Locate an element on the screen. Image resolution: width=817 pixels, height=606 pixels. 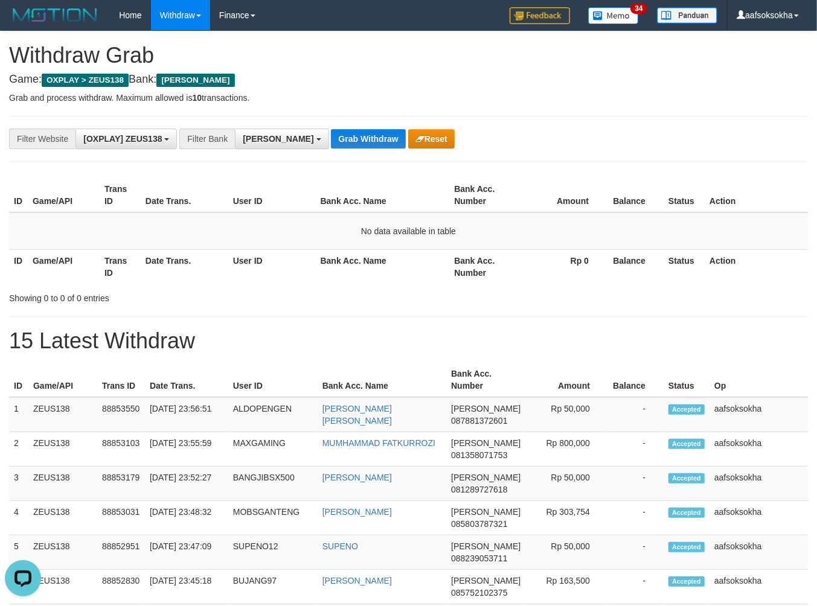
td: 4 is located at coordinates (19, 518).